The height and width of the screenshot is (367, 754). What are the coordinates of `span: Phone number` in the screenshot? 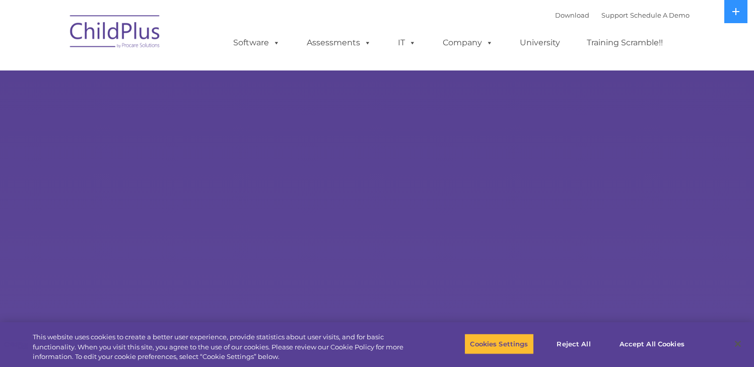 It's located at (161, 111).